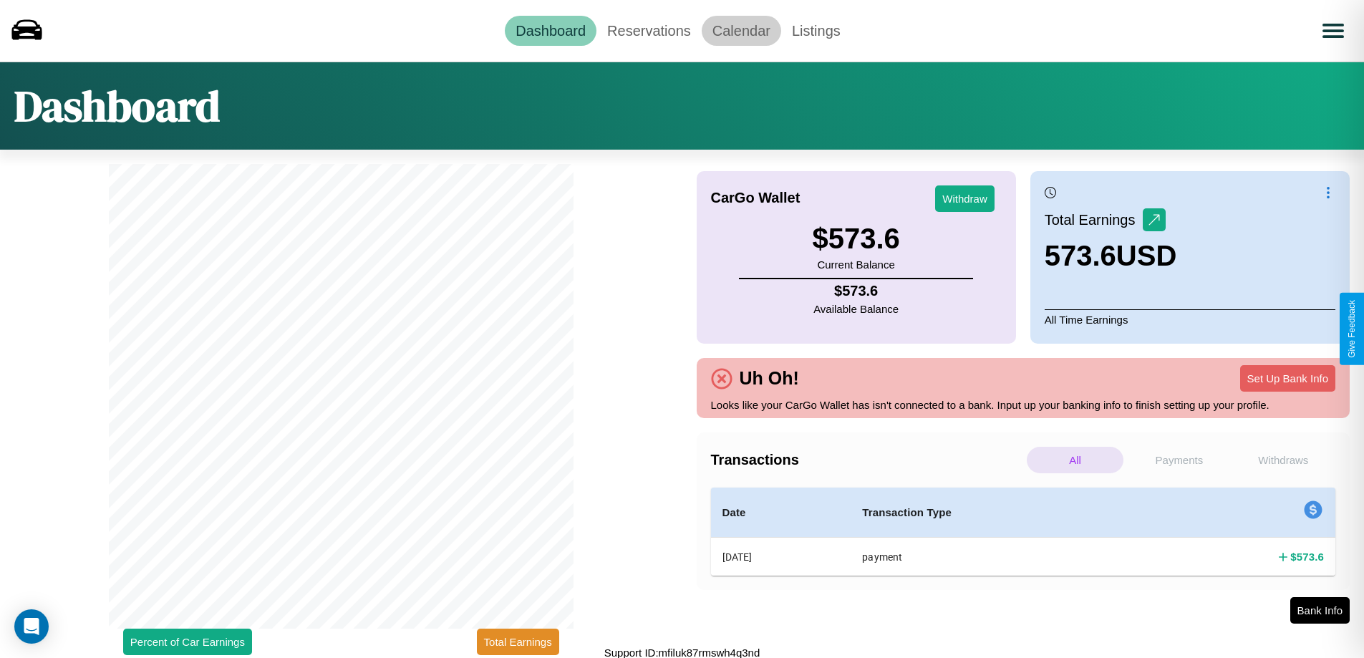  What do you see at coordinates (32, 627) in the screenshot?
I see `div: Open Intercom Messenger` at bounding box center [32, 627].